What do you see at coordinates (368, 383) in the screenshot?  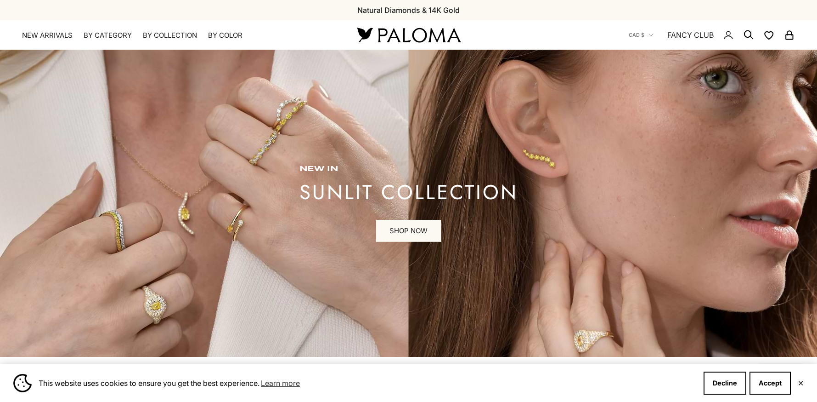 I see `span: This website uses cookies to ensure you get the best experience.` at bounding box center [368, 383].